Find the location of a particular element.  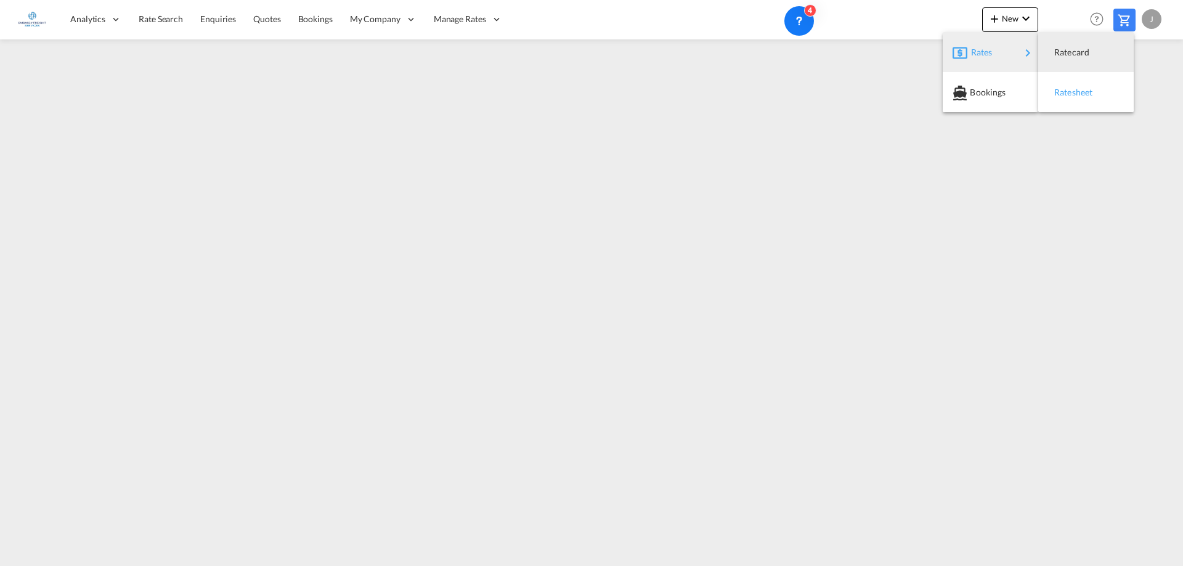

div: Ratesheet is located at coordinates (1086, 92).